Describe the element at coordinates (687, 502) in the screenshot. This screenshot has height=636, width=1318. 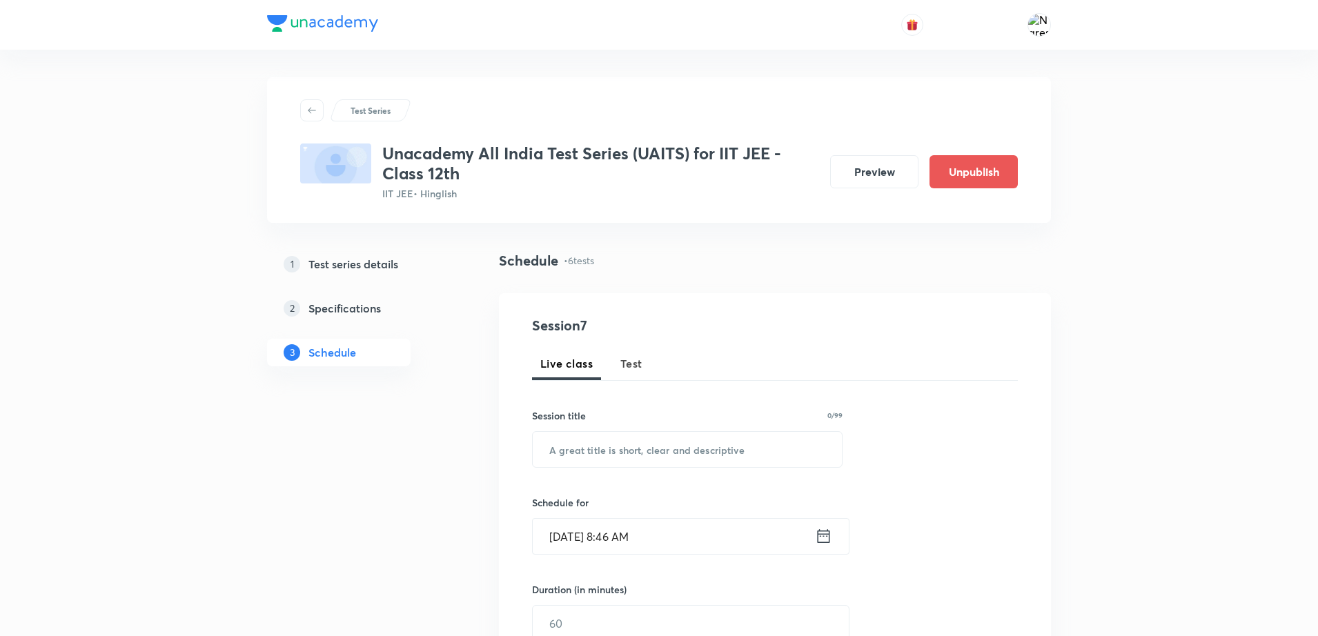
I see `h6: Schedule for` at that location.